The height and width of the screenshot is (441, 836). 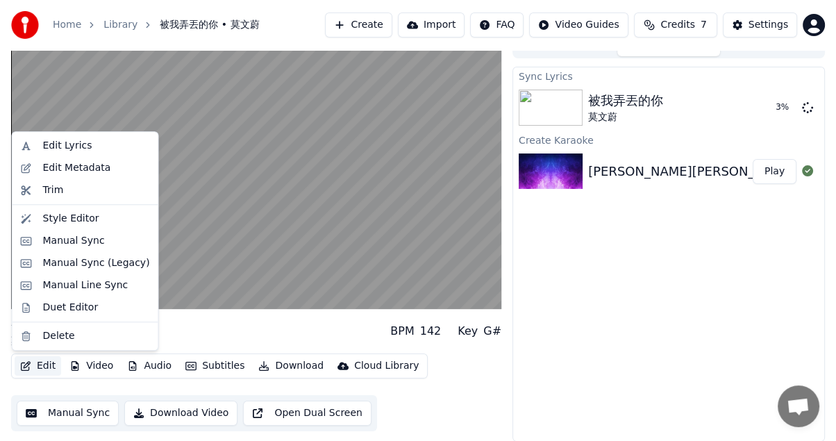 What do you see at coordinates (579, 25) in the screenshot?
I see `button: Video Guides` at bounding box center [579, 25].